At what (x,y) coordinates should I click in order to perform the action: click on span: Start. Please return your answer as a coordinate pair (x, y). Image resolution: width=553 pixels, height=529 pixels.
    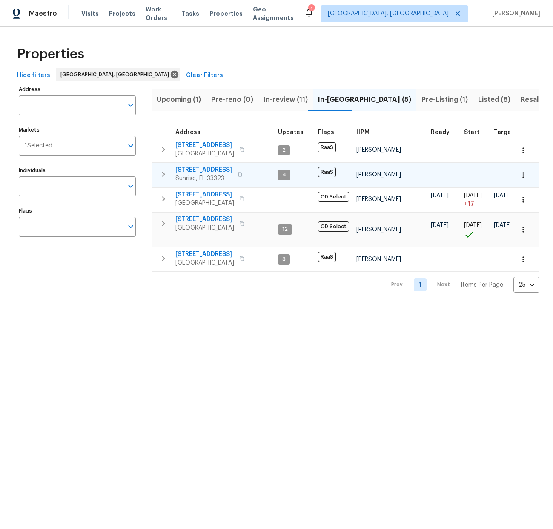
    Looking at the image, I should click on (472, 132).